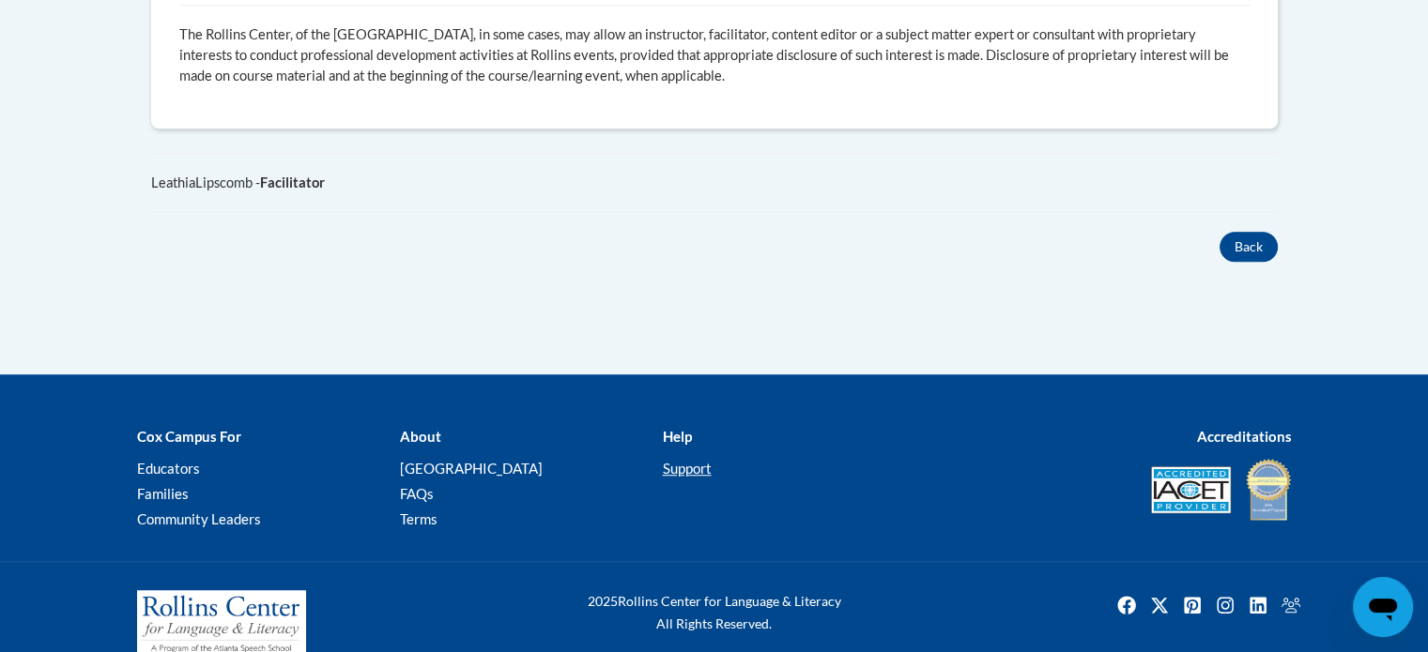  I want to click on img: Instagram icon, so click(1225, 606).